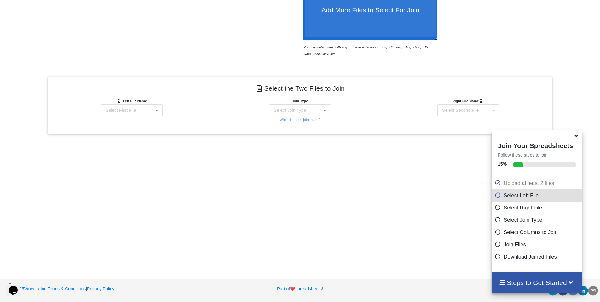 This screenshot has width=600, height=302. Describe the element at coordinates (135, 101) in the screenshot. I see `b: Left File Name` at that location.